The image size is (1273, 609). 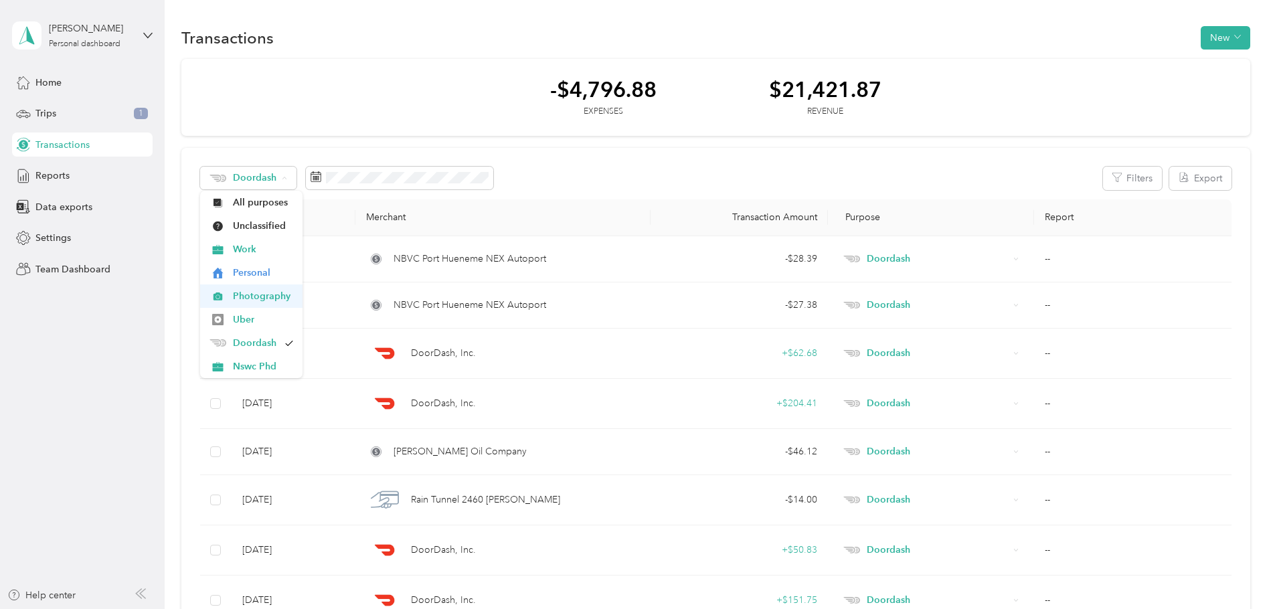 I want to click on button: New, so click(x=1226, y=37).